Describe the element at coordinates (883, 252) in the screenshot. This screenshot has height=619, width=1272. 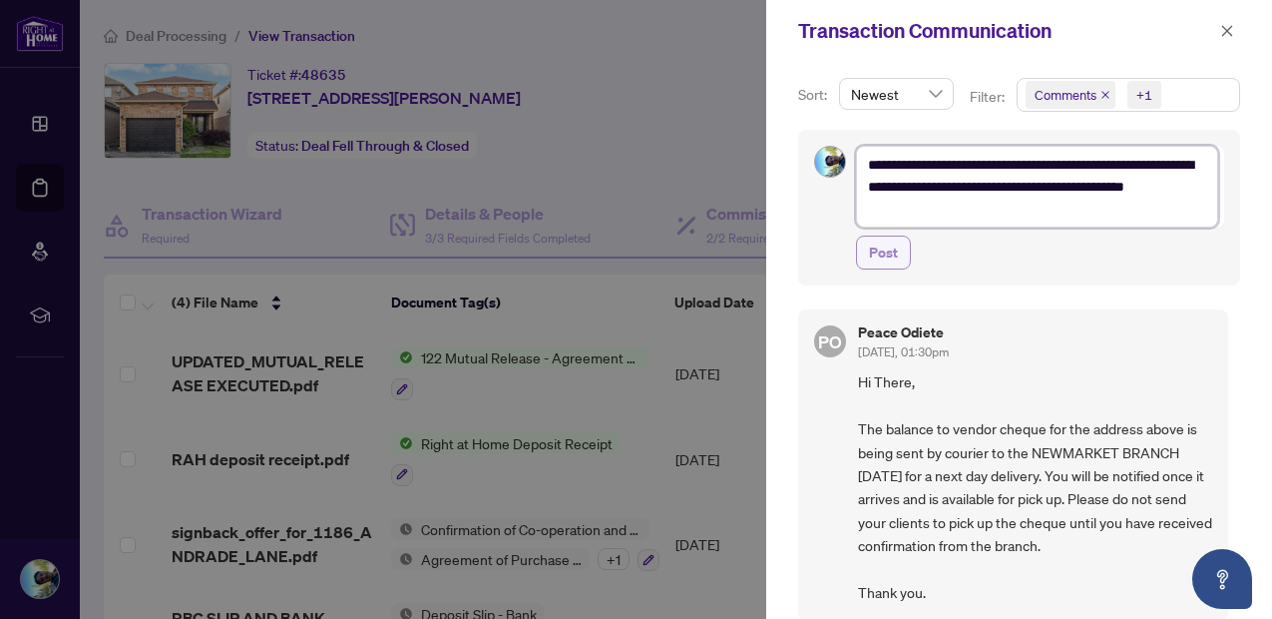
I see `span: Post` at that location.